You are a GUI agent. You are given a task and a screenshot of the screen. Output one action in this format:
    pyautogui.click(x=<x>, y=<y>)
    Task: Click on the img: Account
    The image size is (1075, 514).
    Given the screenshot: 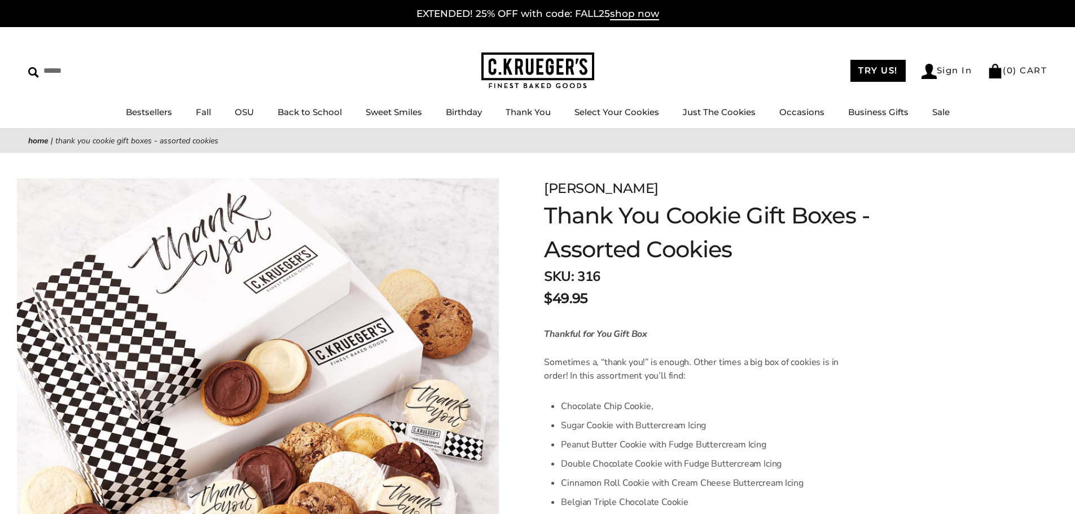 What is the action you would take?
    pyautogui.click(x=929, y=71)
    